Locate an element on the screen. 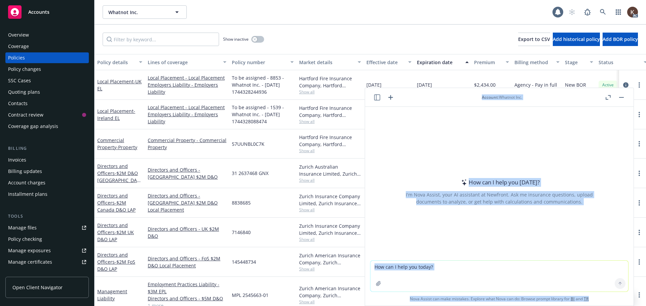 This screenshot has width=646, height=306. div: SSC Cases is located at coordinates (20, 81).